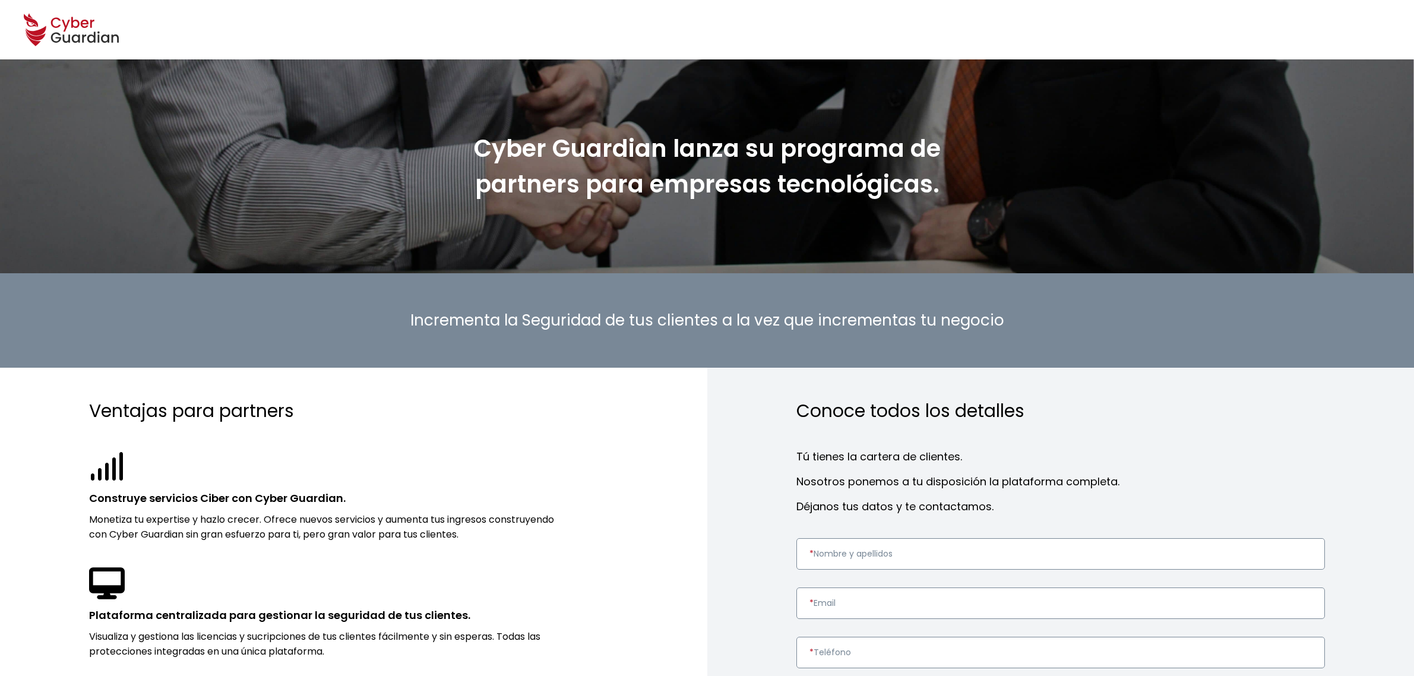  What do you see at coordinates (708, 320) in the screenshot?
I see `h2: Incrementa la Seguridad de tus clientes a la vez que incrementas tu negocio` at bounding box center [708, 320].